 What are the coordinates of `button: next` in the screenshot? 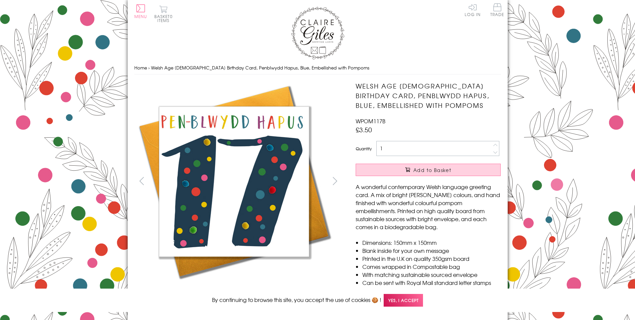 It's located at (335, 180).